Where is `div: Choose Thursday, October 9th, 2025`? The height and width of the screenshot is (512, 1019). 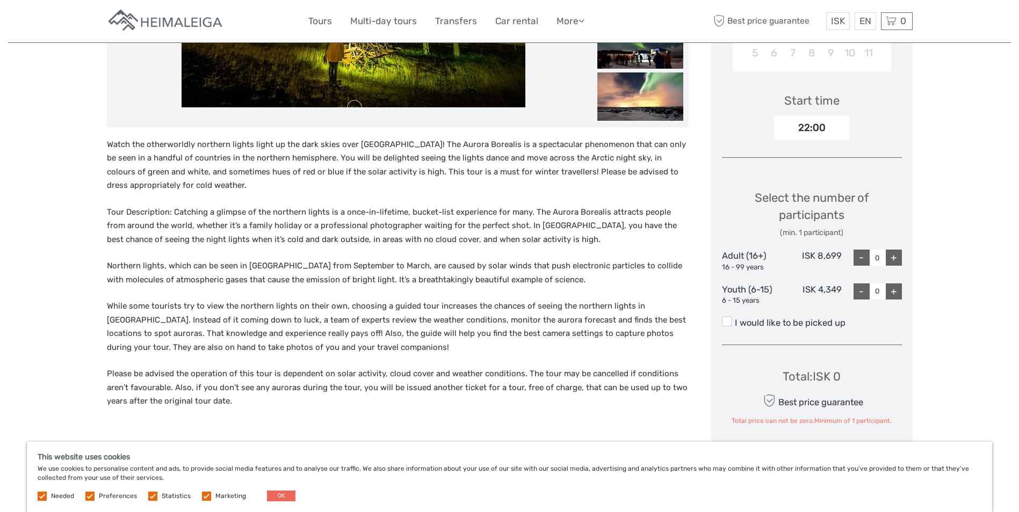 div: Choose Thursday, October 9th, 2025 is located at coordinates (830, 53).